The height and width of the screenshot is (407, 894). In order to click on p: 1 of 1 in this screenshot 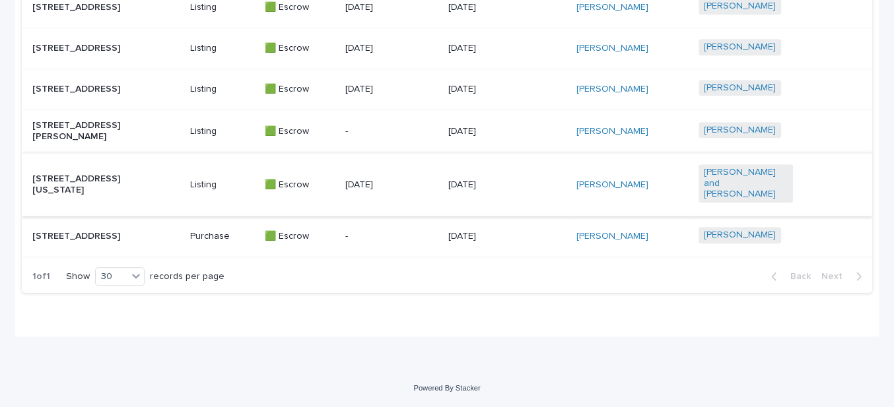, I will do `click(41, 277)`.